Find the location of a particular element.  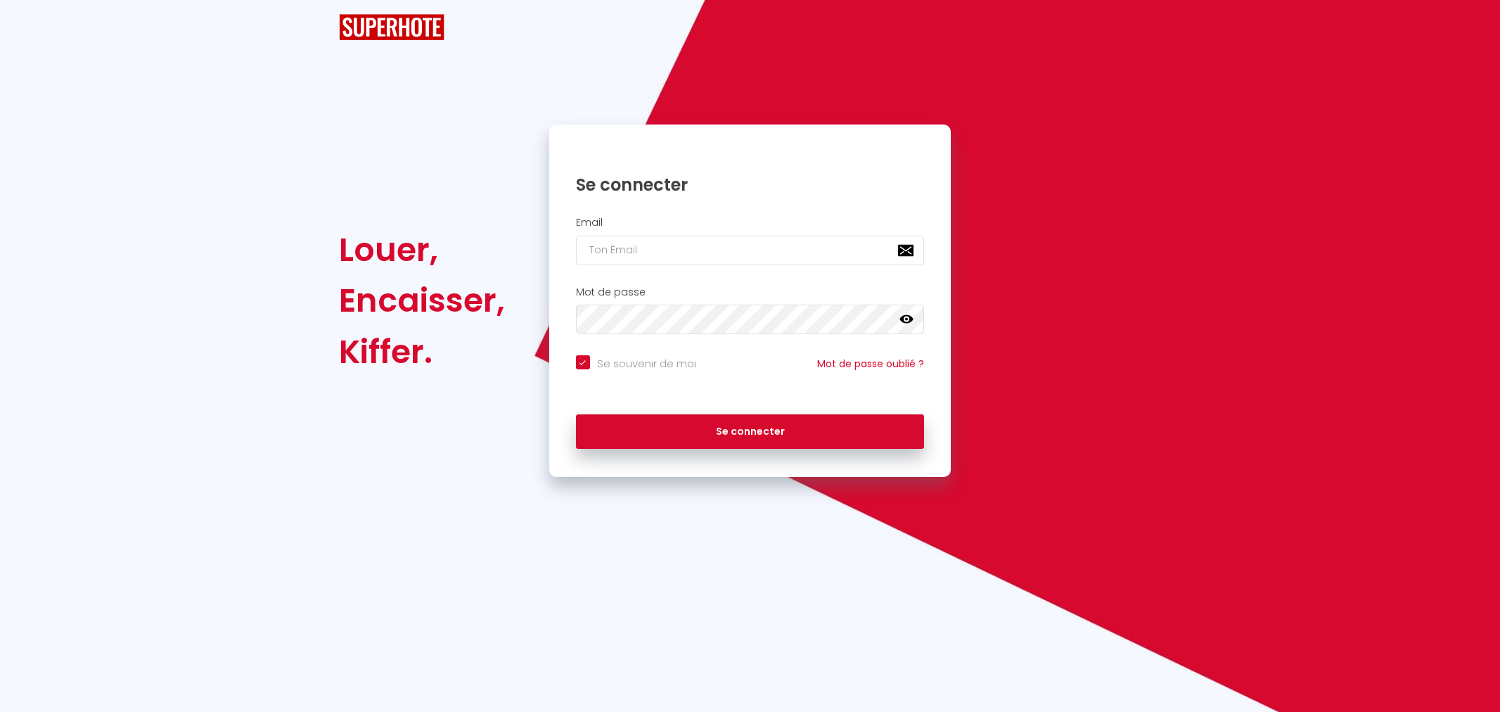

img: SuperHote logo is located at coordinates (392, 27).